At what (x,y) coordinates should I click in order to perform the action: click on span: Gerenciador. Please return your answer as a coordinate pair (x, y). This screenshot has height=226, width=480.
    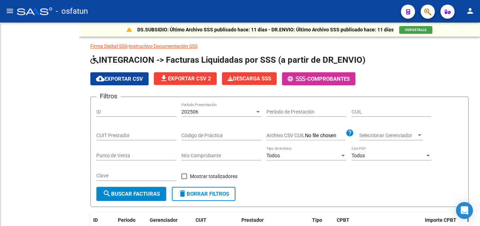
    Looking at the image, I should click on (163, 220).